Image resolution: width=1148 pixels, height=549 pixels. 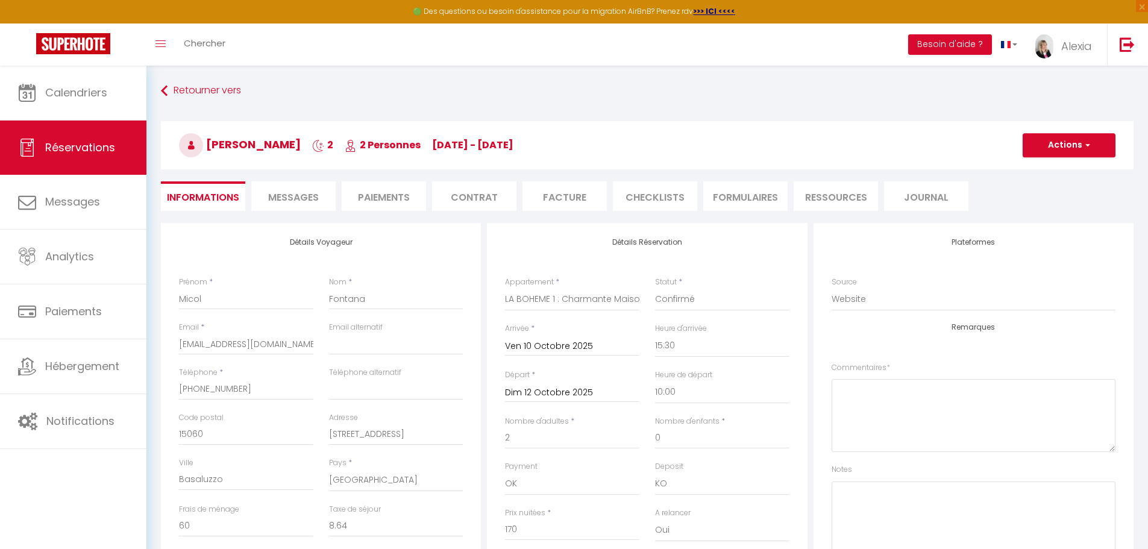 What do you see at coordinates (189, 327) in the screenshot?
I see `label: Email` at bounding box center [189, 327].